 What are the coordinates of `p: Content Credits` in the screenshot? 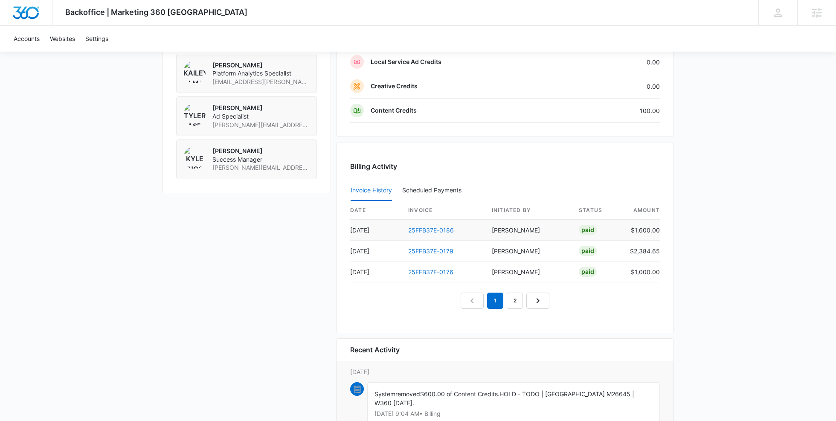 It's located at (394, 111).